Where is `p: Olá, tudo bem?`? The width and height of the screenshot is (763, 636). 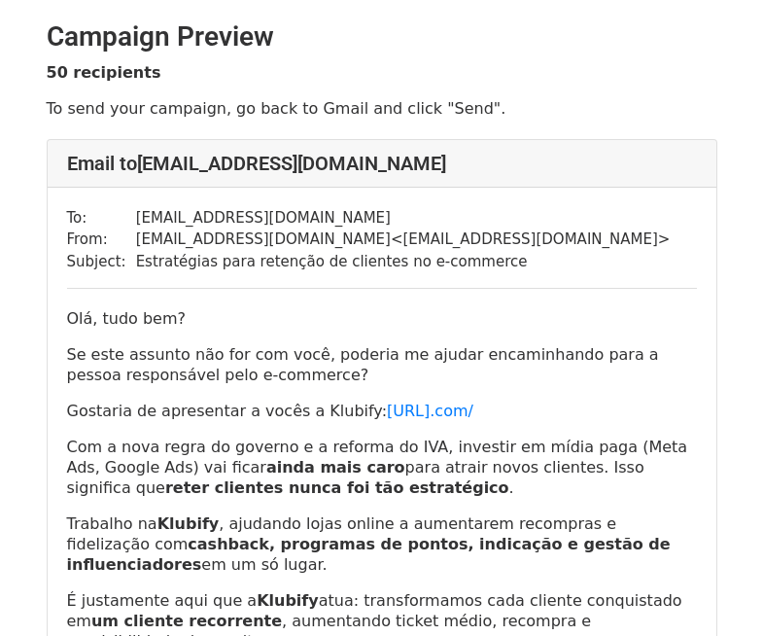 p: Olá, tudo bem? is located at coordinates (382, 318).